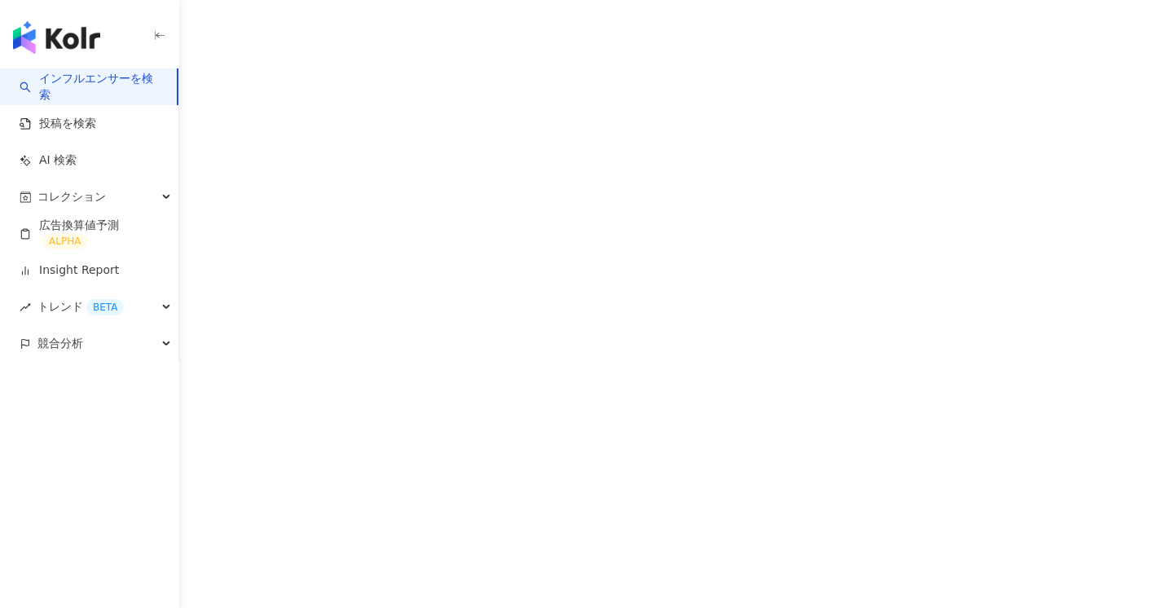 The height and width of the screenshot is (608, 1173). I want to click on span: コレクション, so click(72, 196).